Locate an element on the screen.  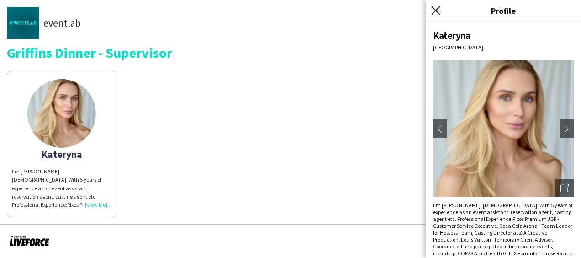
img: thumb-3af4bd15-b69e-44d4-8ed5-ecaf3ed85dce.jpg is located at coordinates (23, 23).